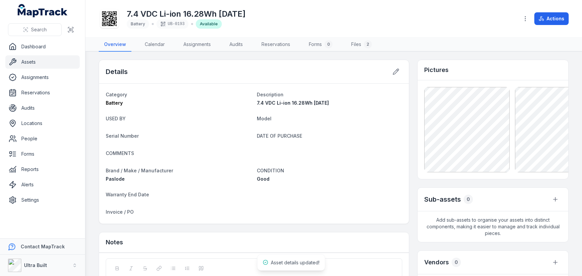  What do you see at coordinates (295, 263) in the screenshot?
I see `span: Asset details updated!` at bounding box center [295, 263].